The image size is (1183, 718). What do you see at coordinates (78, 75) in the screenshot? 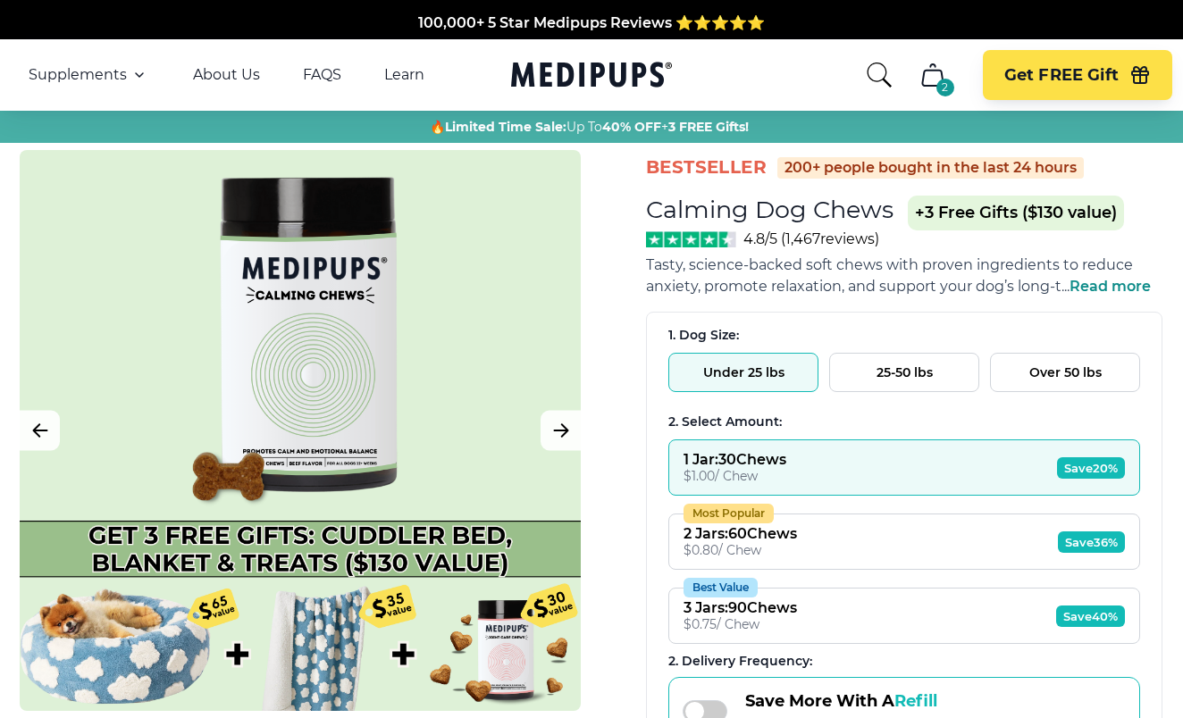
I see `span: Supplements` at bounding box center [78, 75].